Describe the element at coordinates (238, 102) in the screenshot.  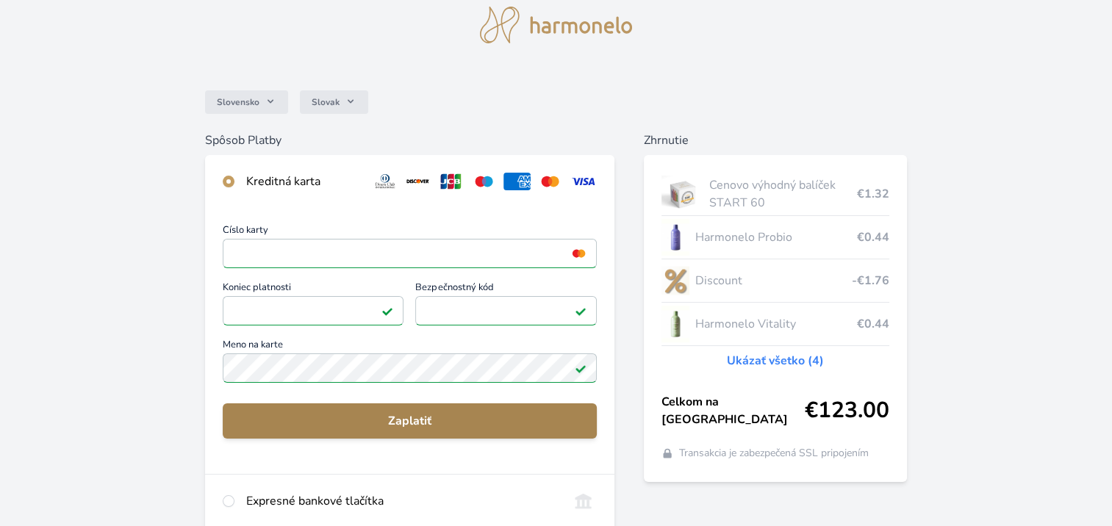
I see `span: Slovensko` at that location.